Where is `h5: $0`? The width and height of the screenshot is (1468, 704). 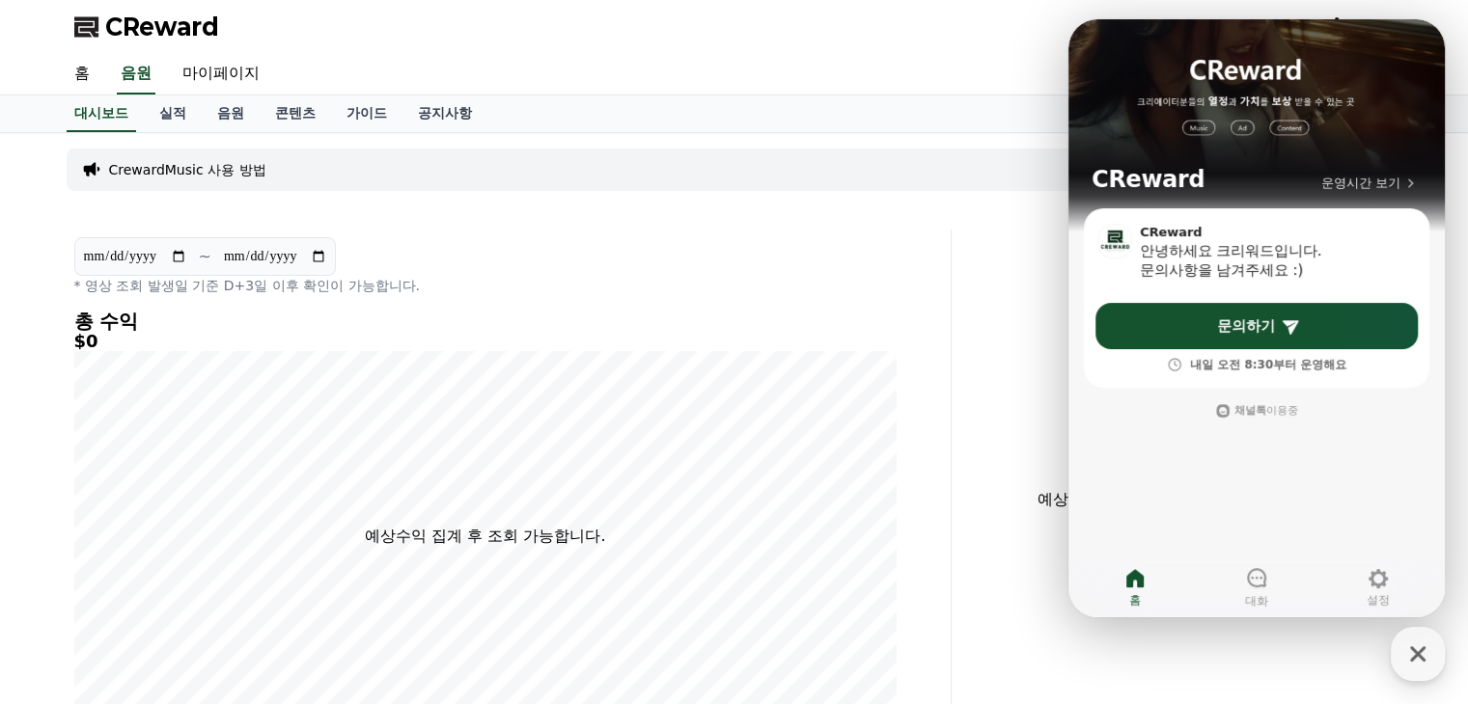 h5: $0 is located at coordinates (485, 342).